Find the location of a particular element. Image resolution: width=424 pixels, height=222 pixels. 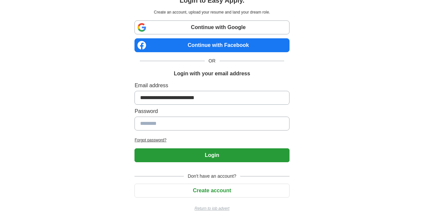

label: Email address is located at coordinates (212, 86).